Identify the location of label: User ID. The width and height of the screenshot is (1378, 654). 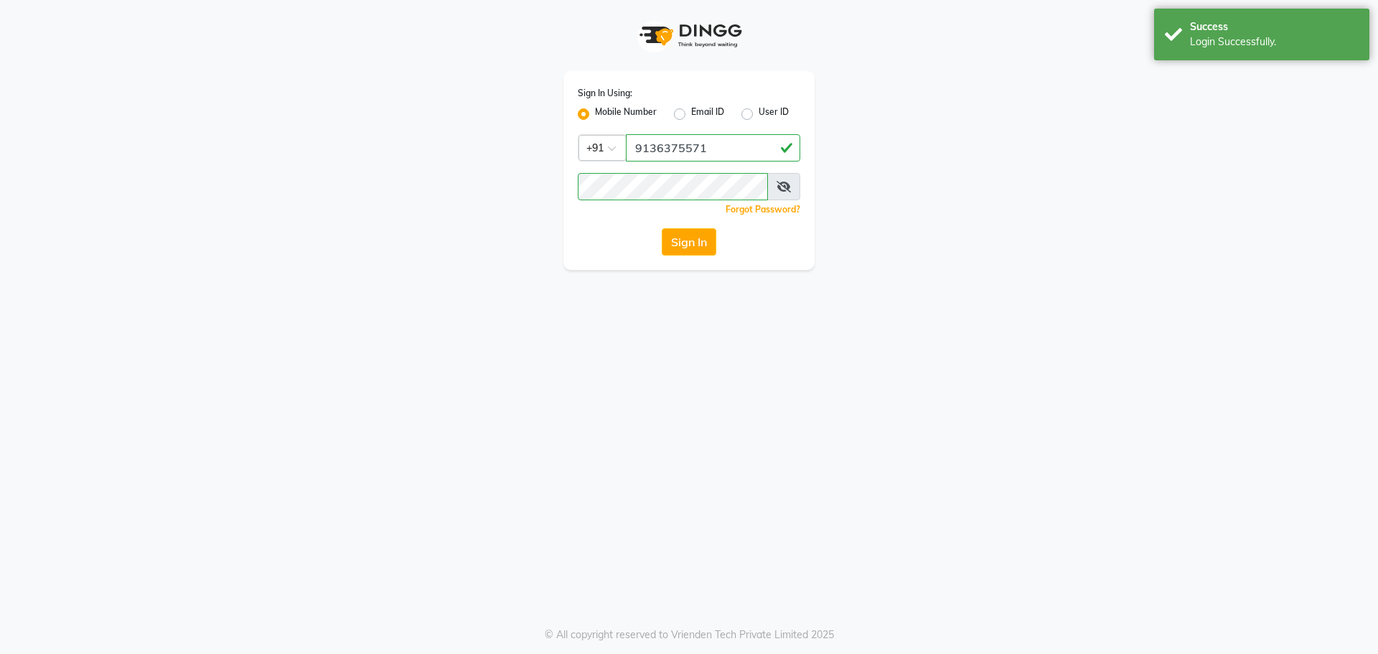
(774, 114).